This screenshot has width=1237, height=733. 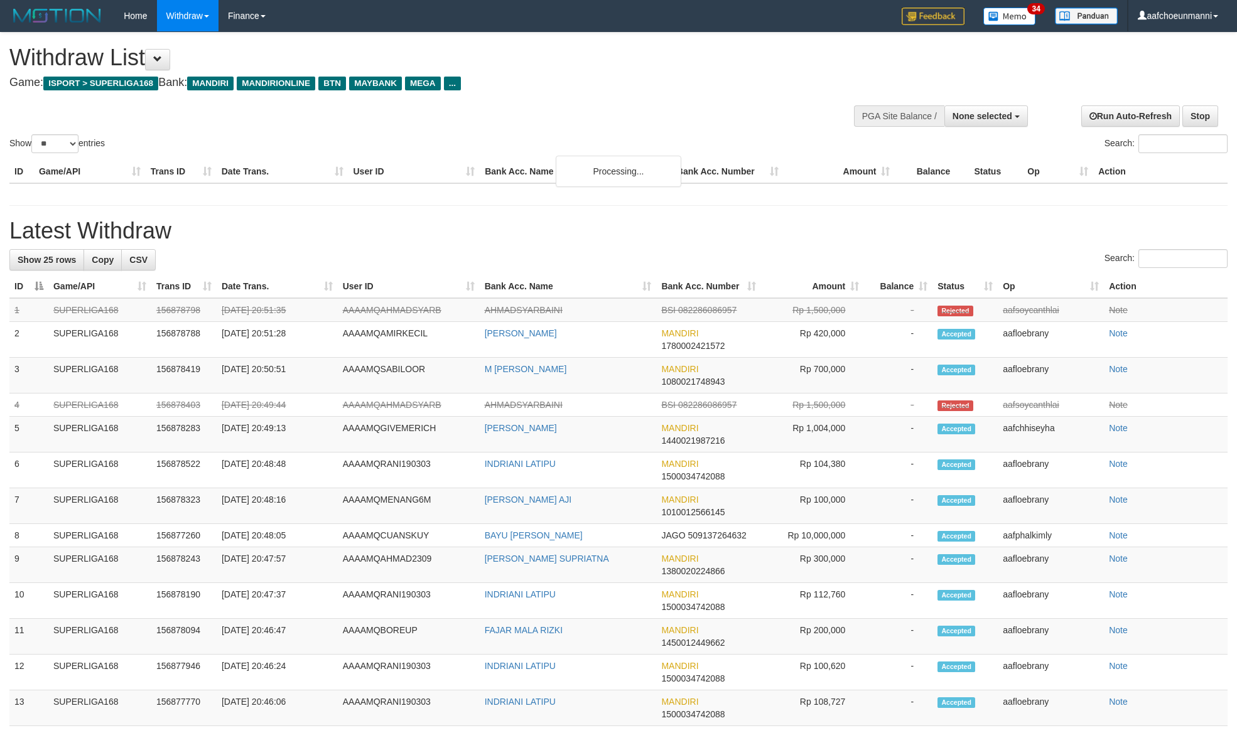 I want to click on th: Game/API, so click(x=90, y=171).